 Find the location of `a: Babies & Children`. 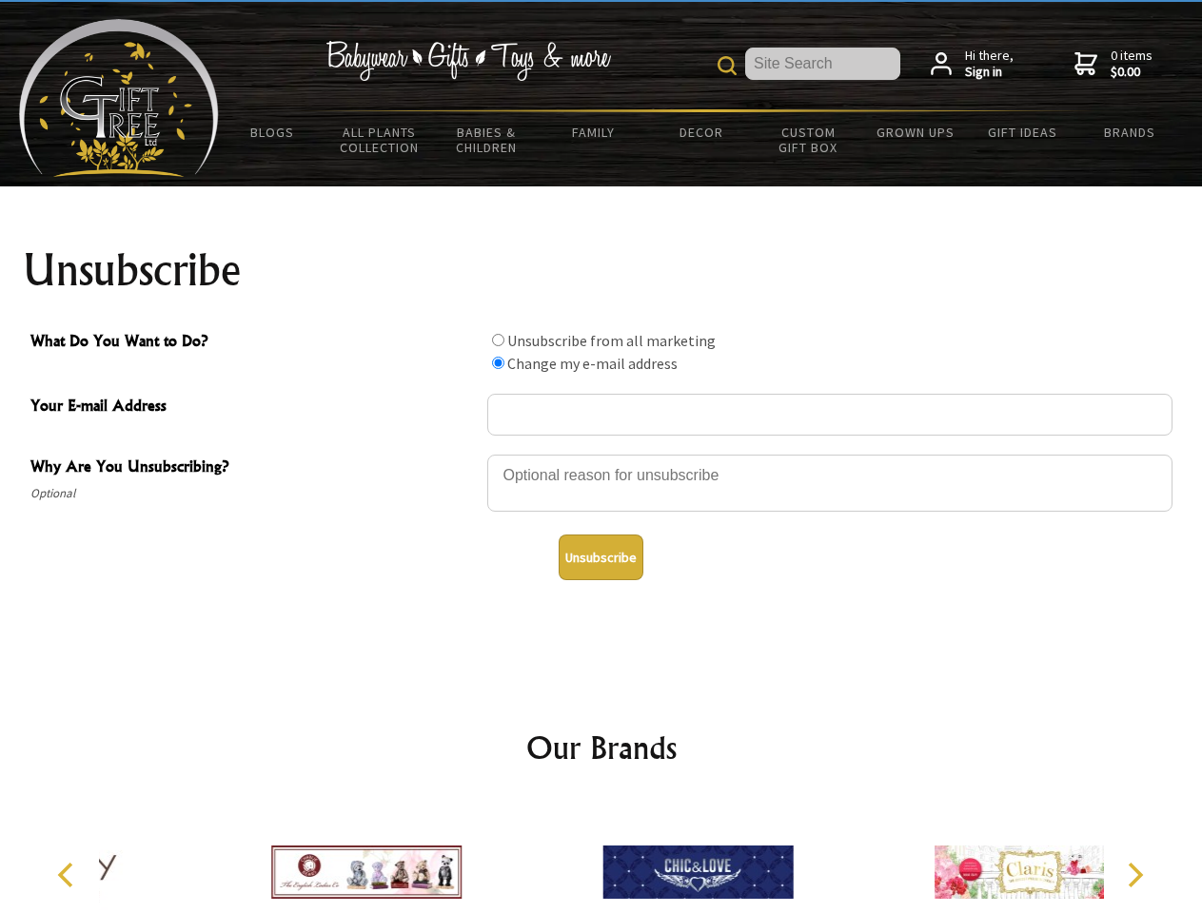

a: Babies & Children is located at coordinates (486, 140).